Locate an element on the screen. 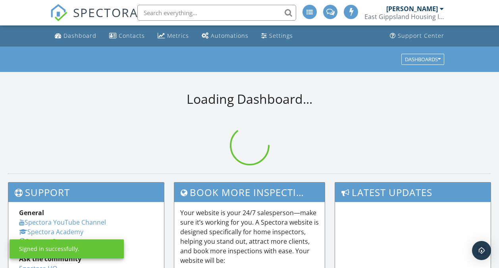 The height and width of the screenshot is (268, 499). a: Automations (Basic) is located at coordinates (225, 36).